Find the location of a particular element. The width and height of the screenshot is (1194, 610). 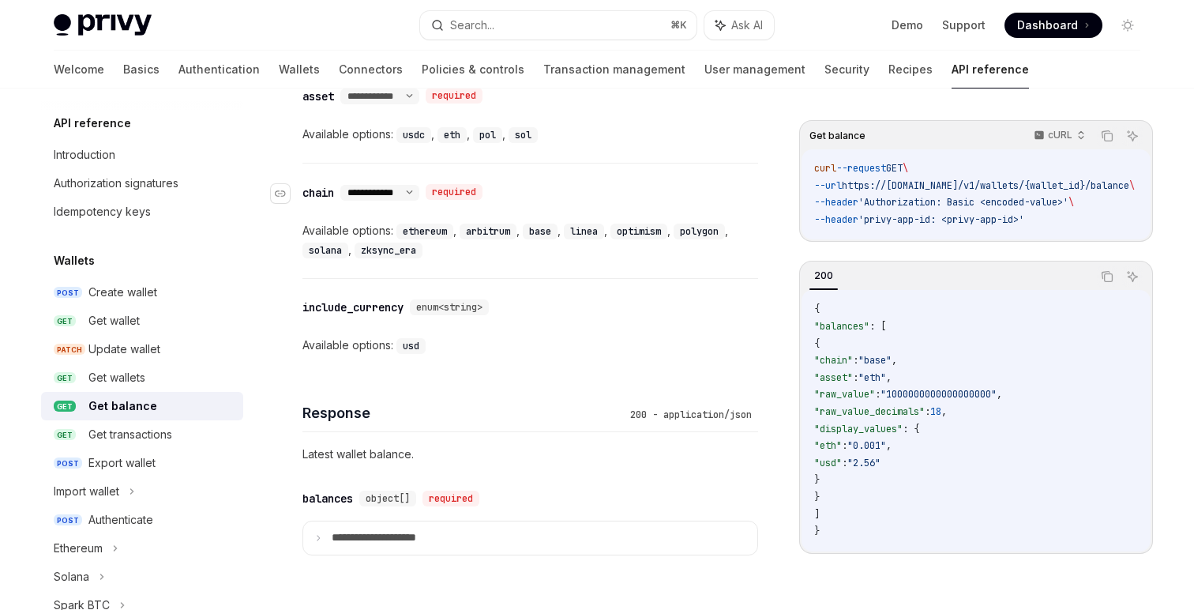

span: 18 is located at coordinates (936, 412).